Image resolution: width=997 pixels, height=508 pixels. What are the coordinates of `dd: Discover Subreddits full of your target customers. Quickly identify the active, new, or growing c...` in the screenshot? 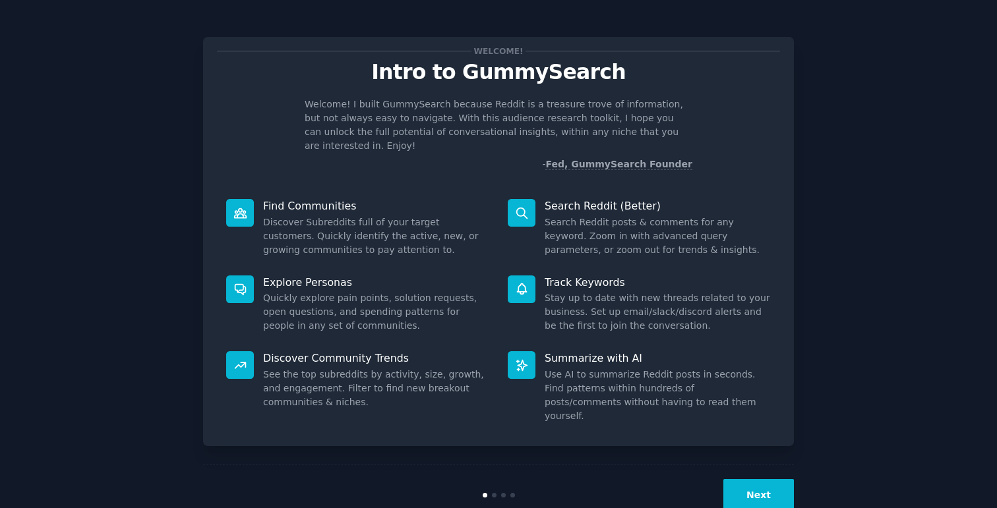 It's located at (376, 236).